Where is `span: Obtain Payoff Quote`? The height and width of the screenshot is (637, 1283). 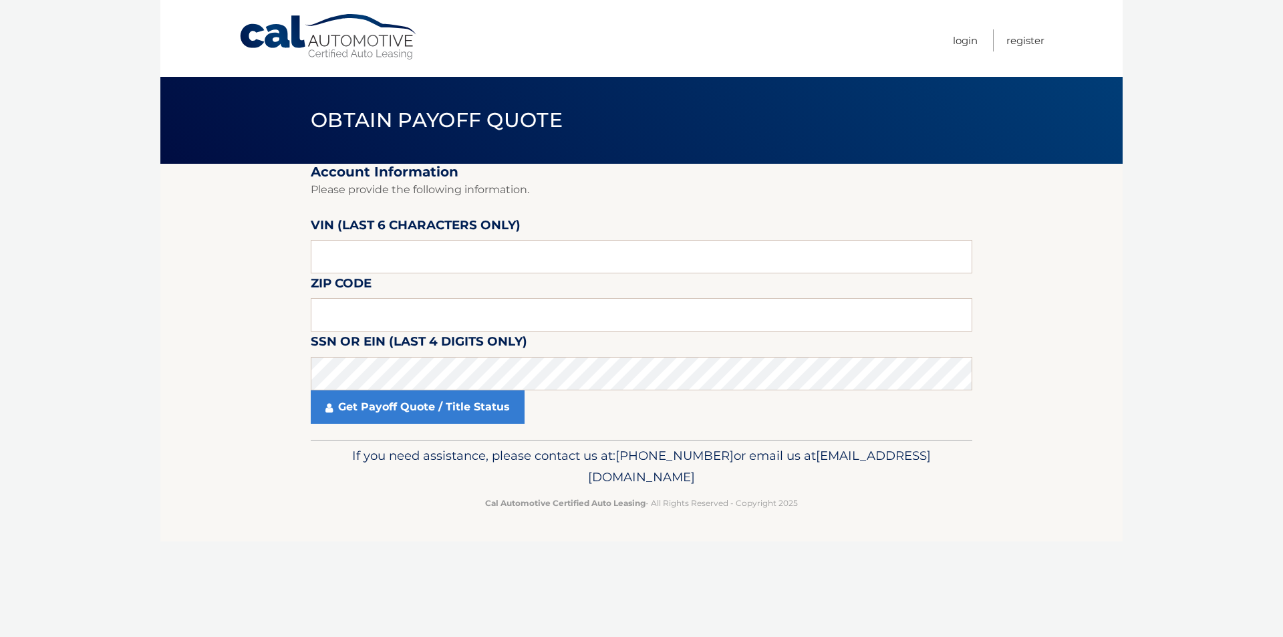
span: Obtain Payoff Quote is located at coordinates (436, 120).